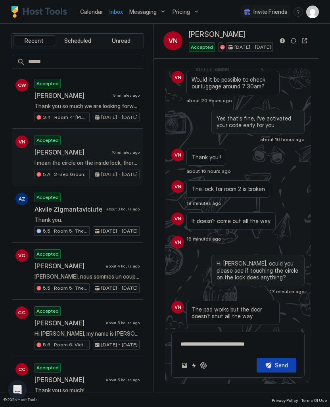  Describe the element at coordinates (287, 291) in the screenshot. I see `span: 17 minutes ago` at that location.